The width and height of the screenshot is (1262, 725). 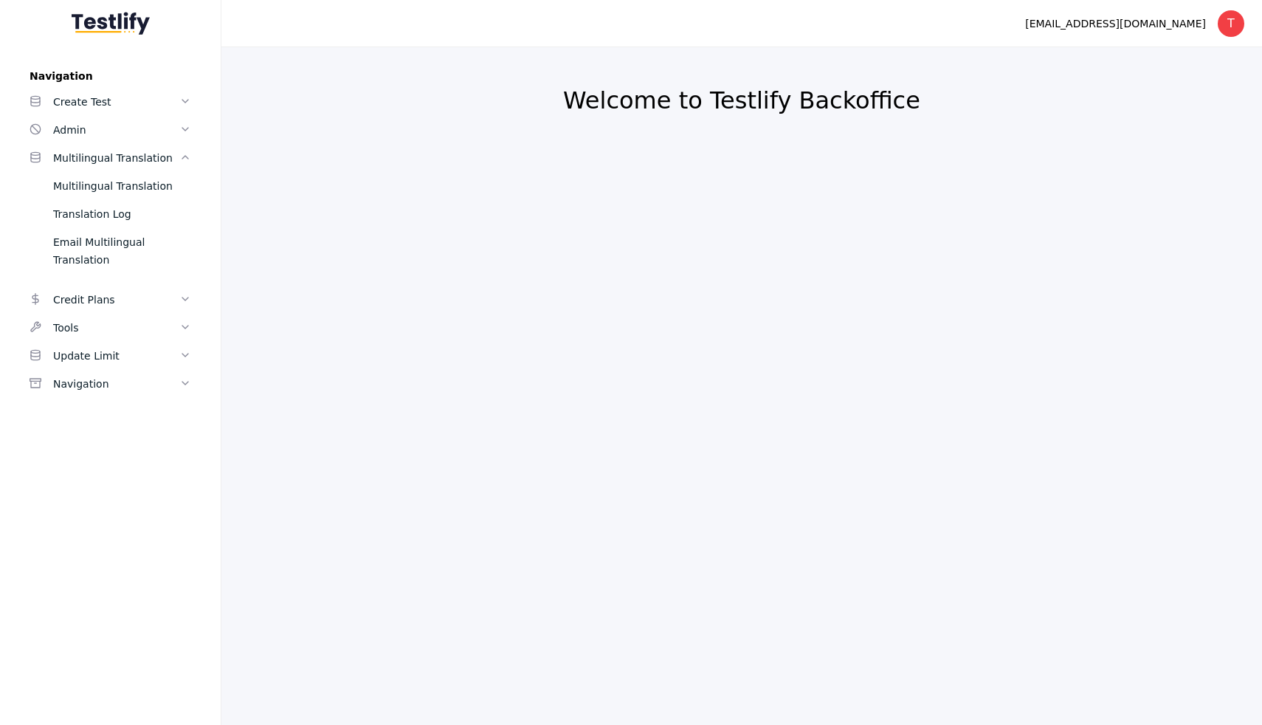 What do you see at coordinates (110, 186) in the screenshot?
I see `a: Multilingual Translation` at bounding box center [110, 186].